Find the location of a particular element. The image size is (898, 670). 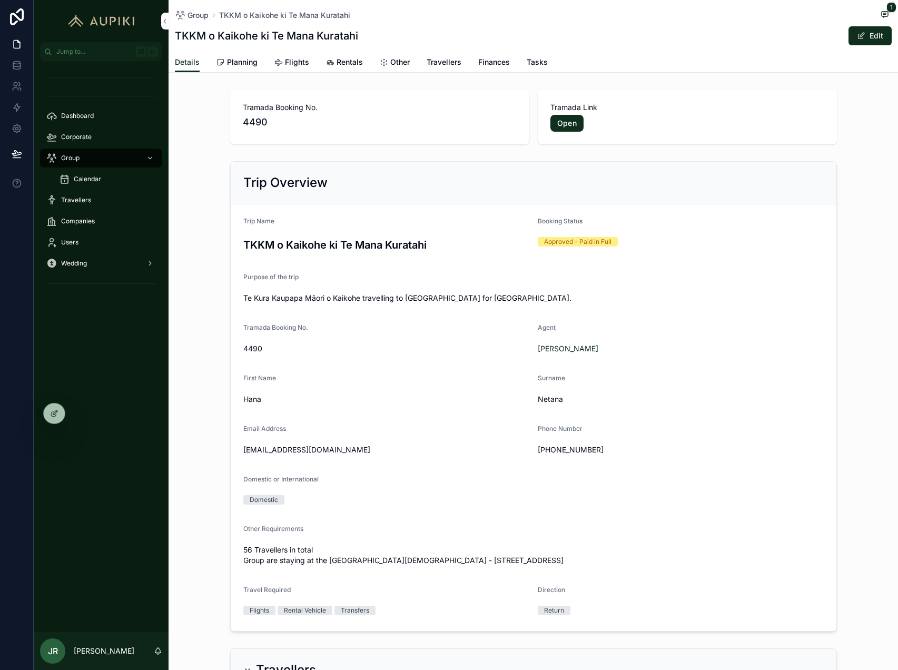

div: Flights is located at coordinates (259, 610).